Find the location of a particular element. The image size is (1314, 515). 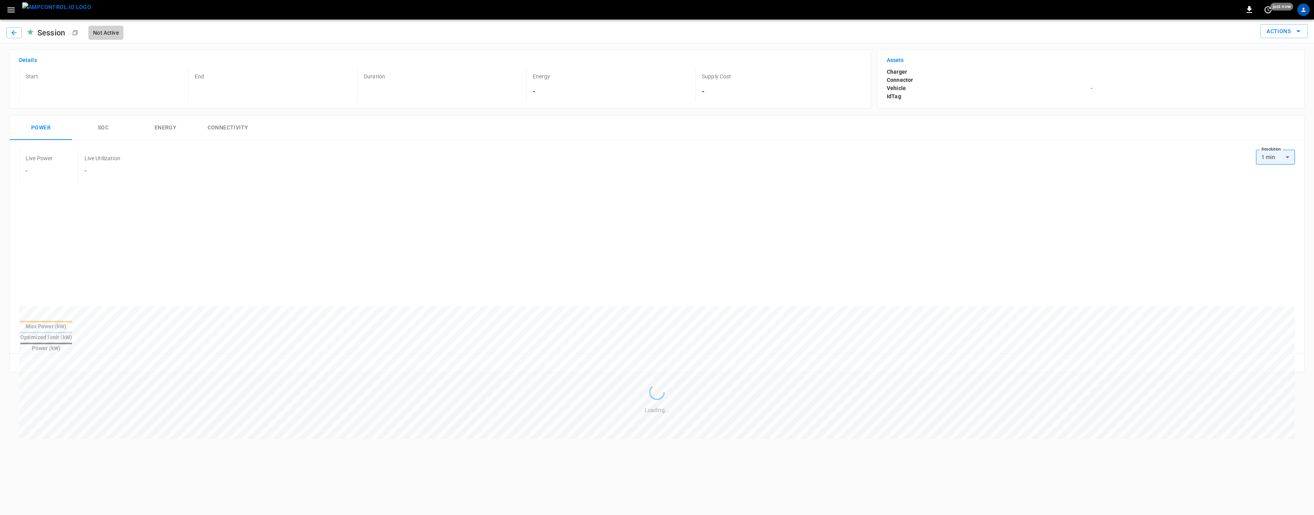

p: Connector is located at coordinates (989, 80).